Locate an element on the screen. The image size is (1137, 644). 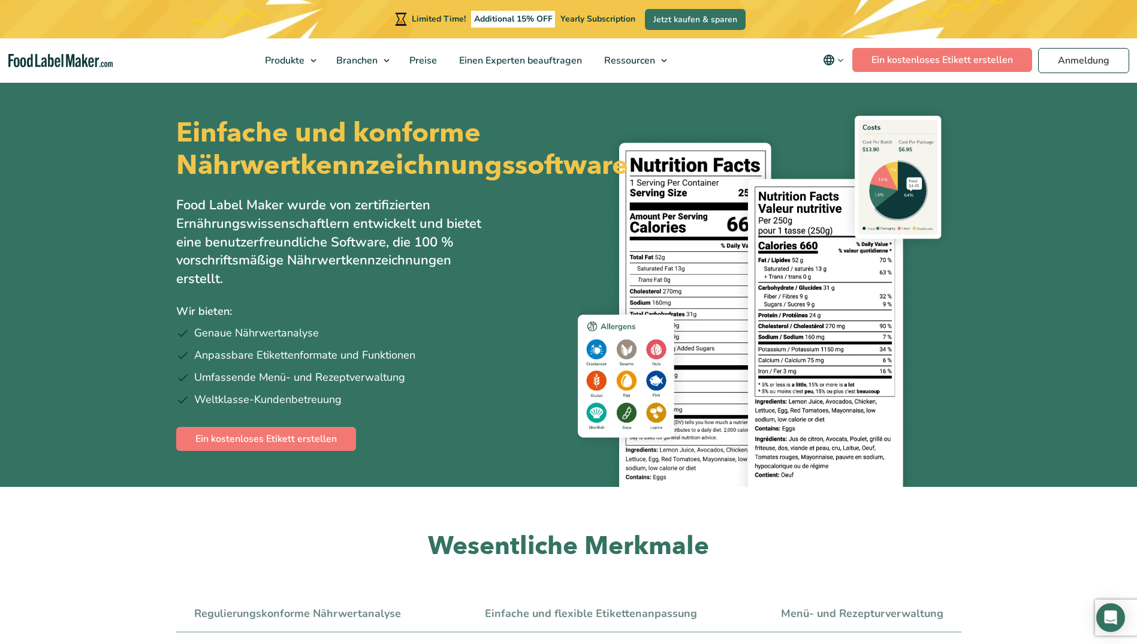
p: Food Label Maker wurde von zertifizierten Ernährungswissenschaftlern entwickelt und bietet eine b... is located at coordinates (332, 242).